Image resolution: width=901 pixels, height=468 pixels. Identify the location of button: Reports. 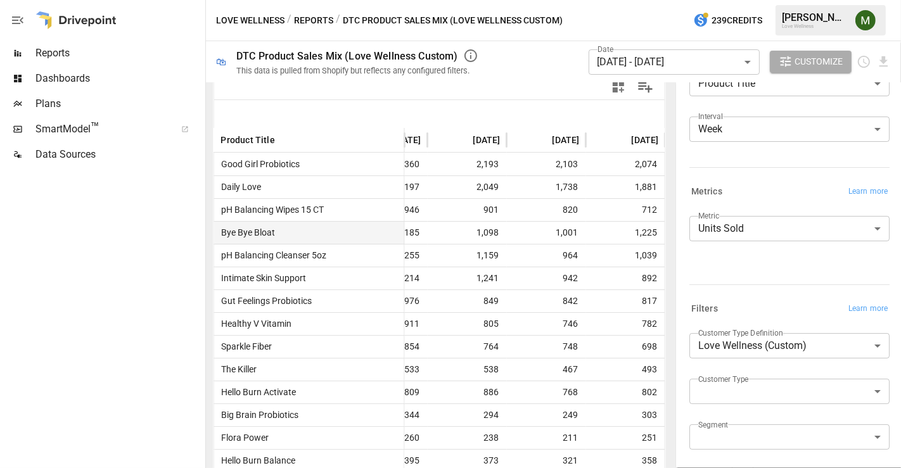
(314, 20).